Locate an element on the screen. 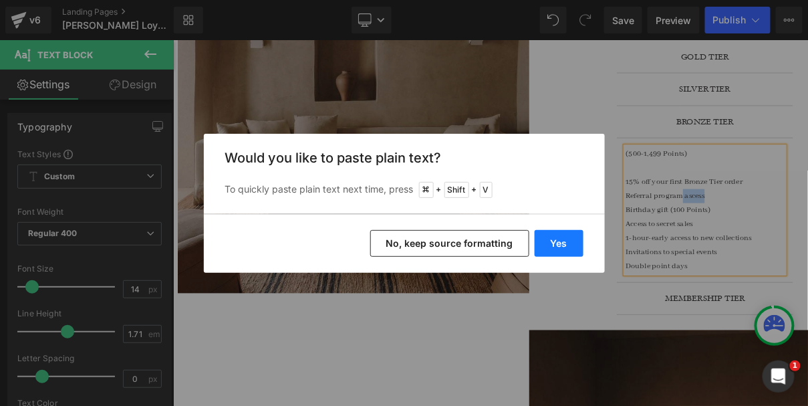 The image size is (808, 406). p: Access to secret sales is located at coordinates (608, 211).